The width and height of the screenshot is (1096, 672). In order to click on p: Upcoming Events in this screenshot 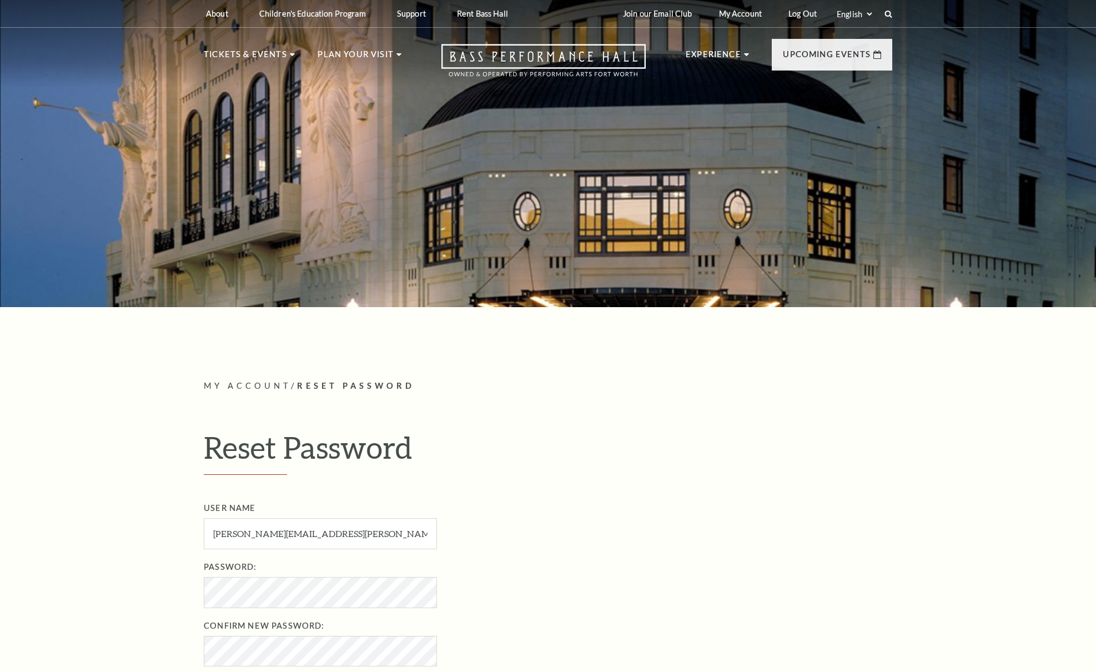, I will do `click(827, 58)`.